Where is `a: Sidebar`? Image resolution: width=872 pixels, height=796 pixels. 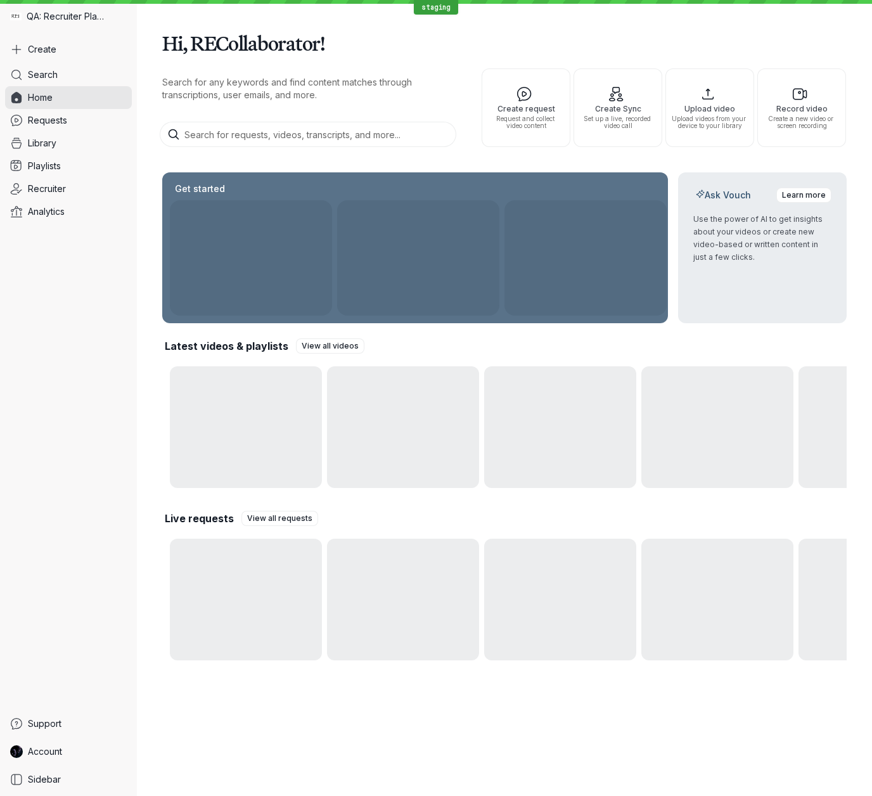
a: Sidebar is located at coordinates (68, 779).